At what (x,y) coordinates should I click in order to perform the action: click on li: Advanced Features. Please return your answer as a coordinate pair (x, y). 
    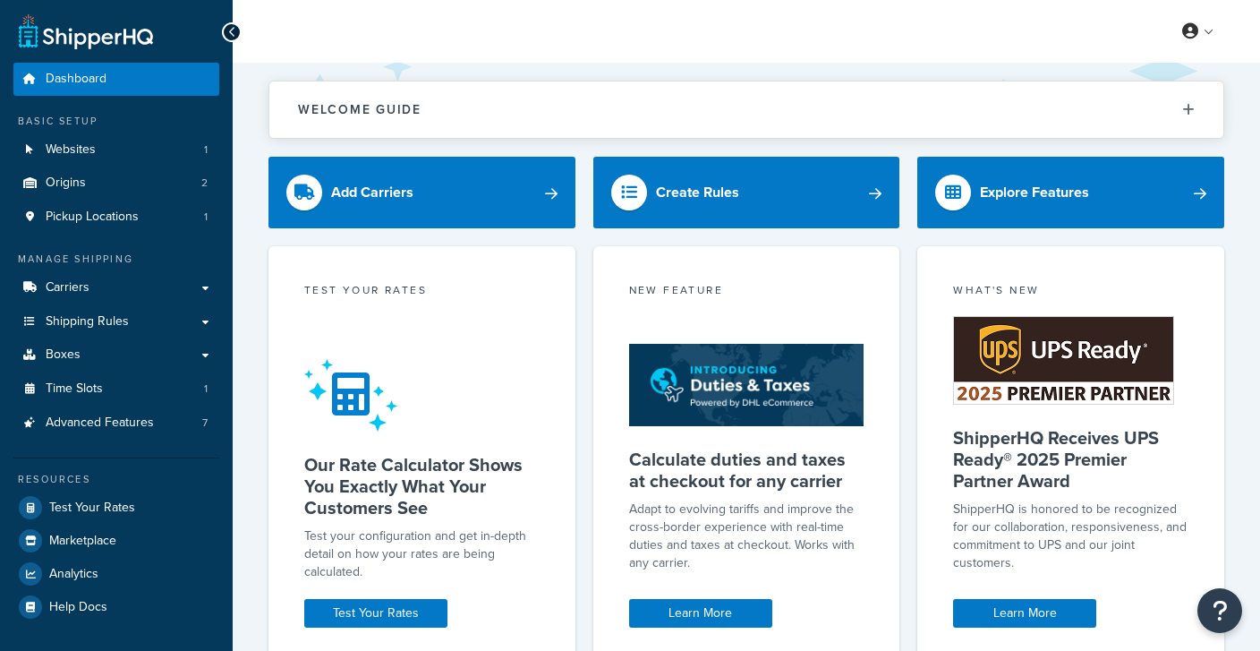
    Looking at the image, I should click on (116, 422).